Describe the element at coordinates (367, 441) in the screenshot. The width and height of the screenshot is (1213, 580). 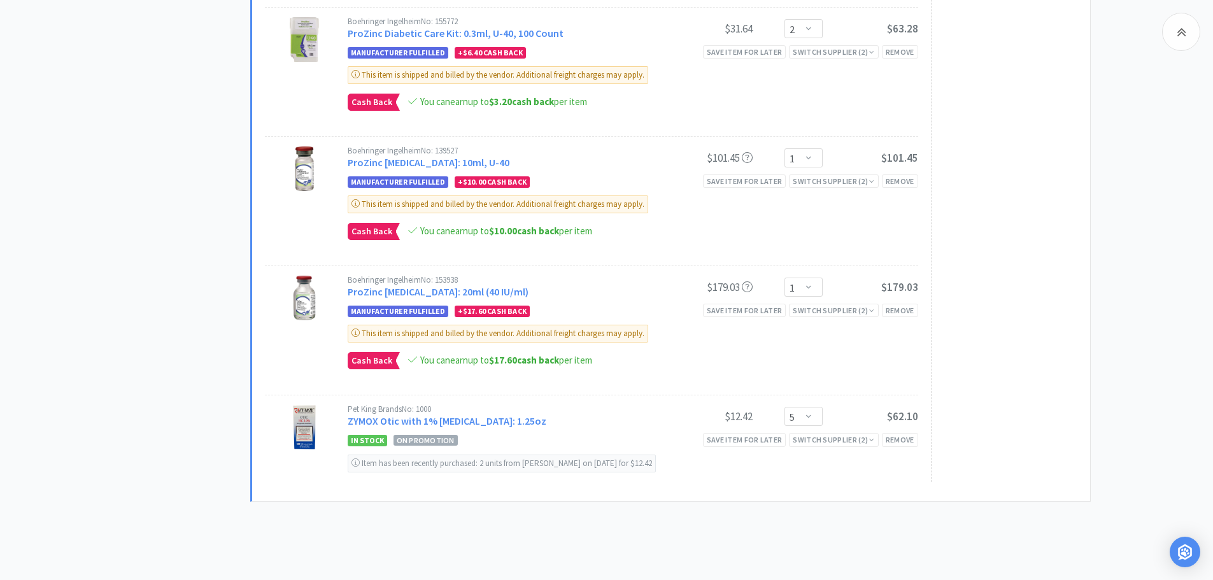
I see `span: In Stock` at that location.